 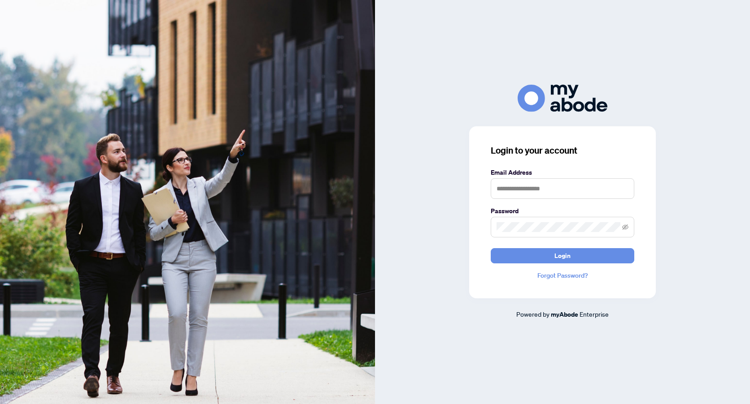 What do you see at coordinates (564, 315) in the screenshot?
I see `a: myAbode` at bounding box center [564, 315].